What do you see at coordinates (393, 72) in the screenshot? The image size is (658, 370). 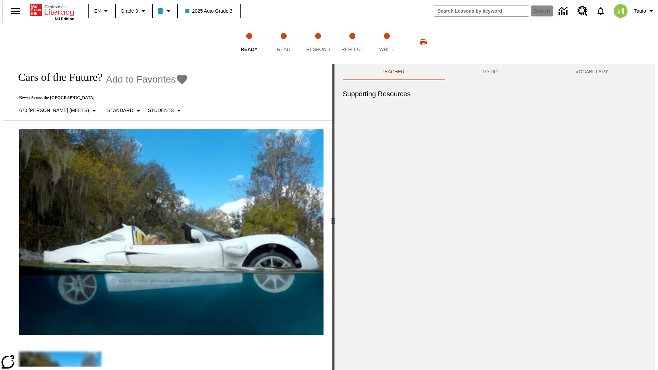 I see `button: Teacher` at bounding box center [393, 72].